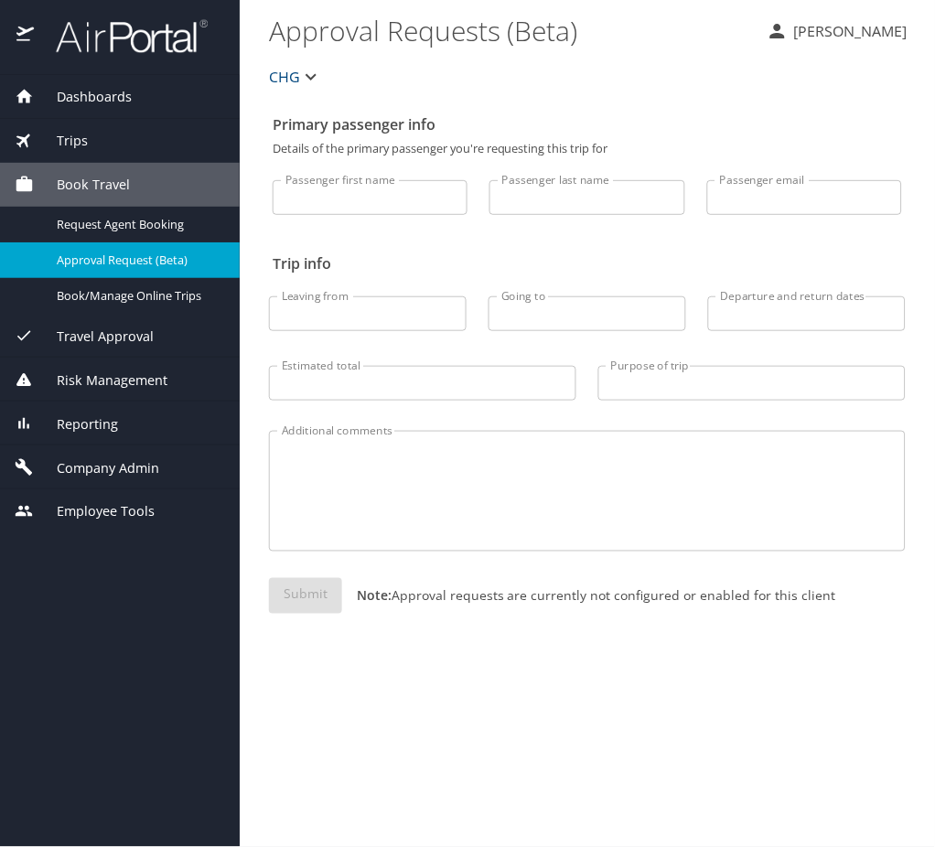 The height and width of the screenshot is (847, 935). Describe the element at coordinates (296, 77) in the screenshot. I see `button: CHG` at that location.